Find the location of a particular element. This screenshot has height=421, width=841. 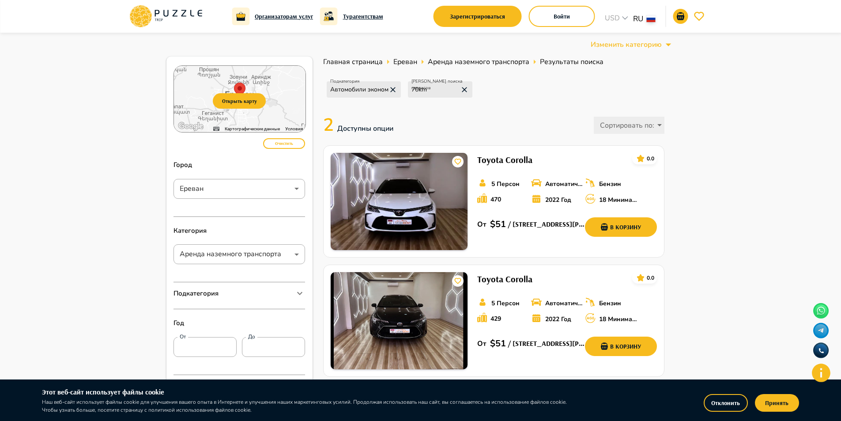

button: Зарегистрироваться is located at coordinates (478, 16).